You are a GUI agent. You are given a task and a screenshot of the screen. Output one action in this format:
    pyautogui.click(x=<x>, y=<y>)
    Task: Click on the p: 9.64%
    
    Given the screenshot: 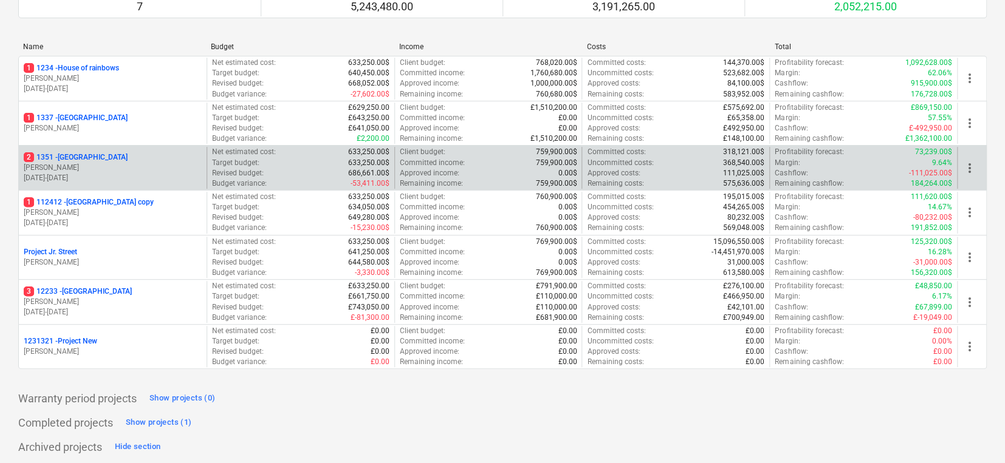 What is the action you would take?
    pyautogui.click(x=941, y=163)
    